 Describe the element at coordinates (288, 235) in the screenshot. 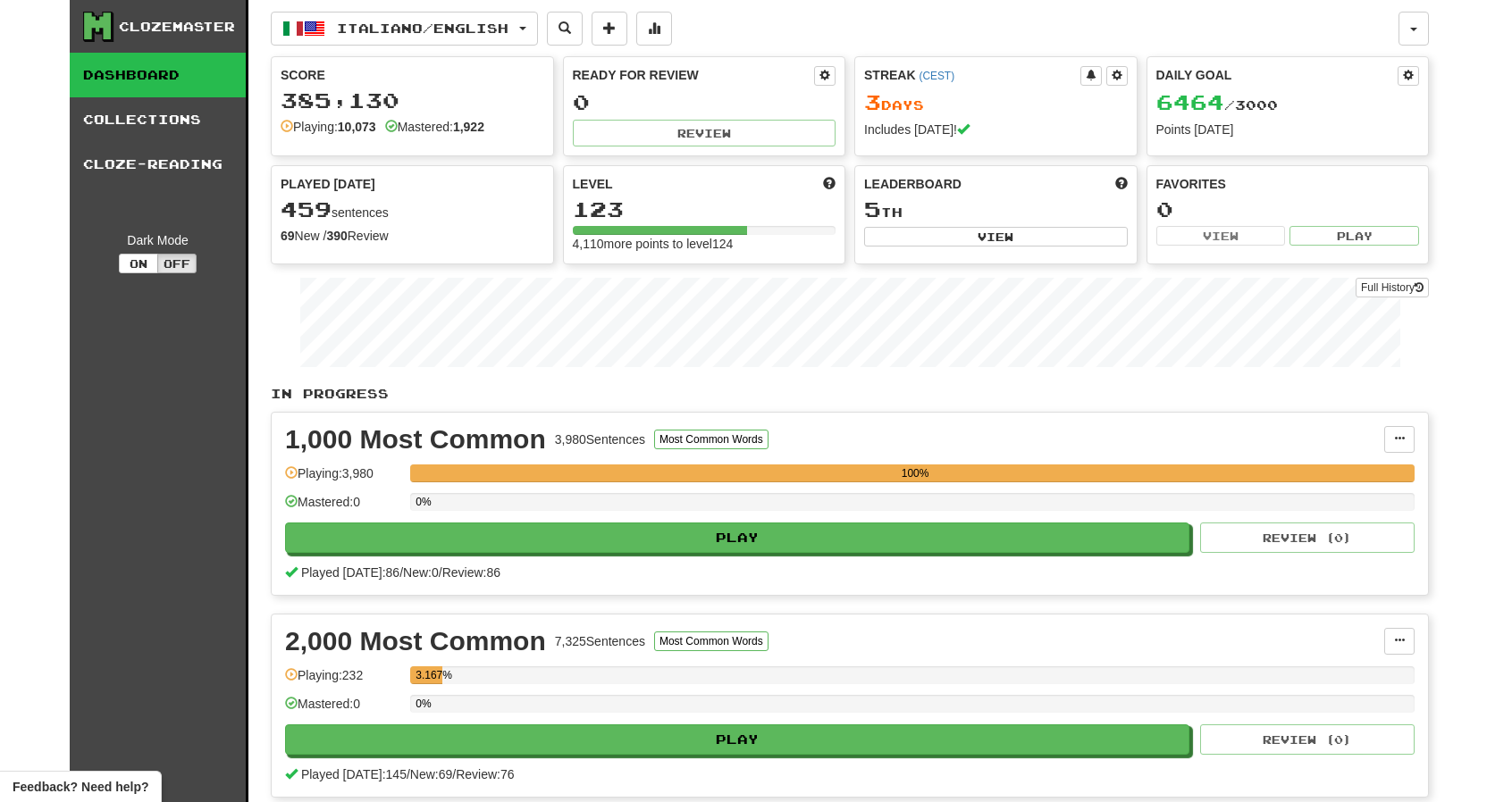

I see `strong: 69` at that location.